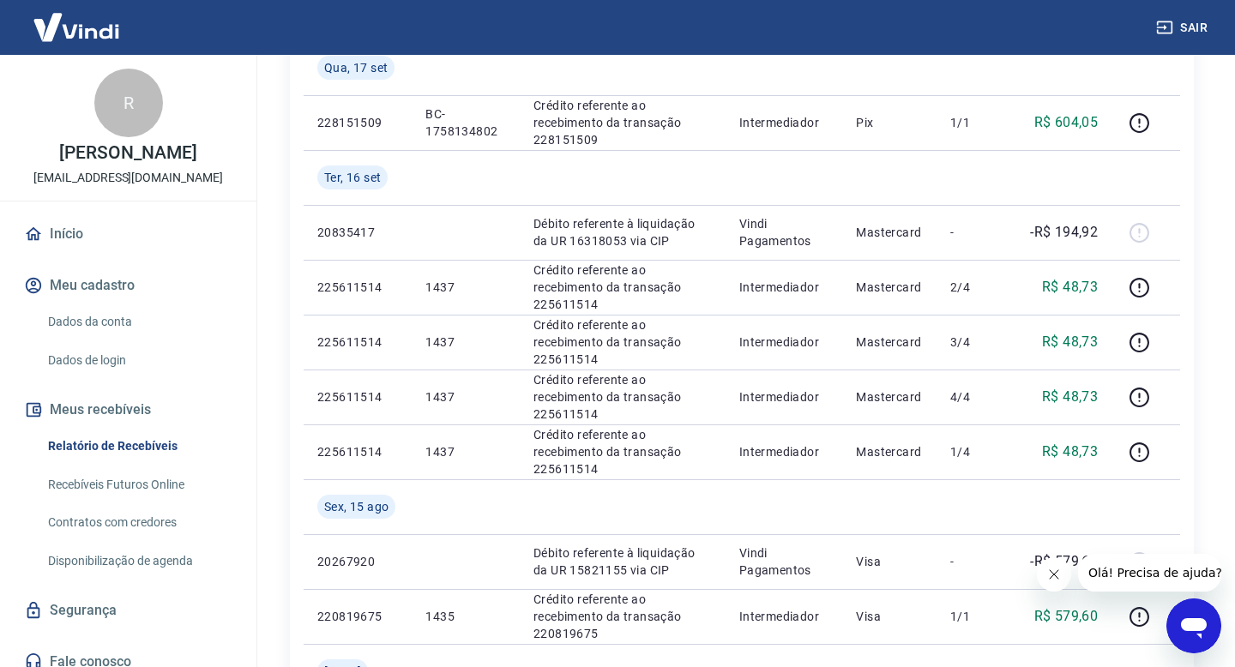  I want to click on p: 1/4, so click(975, 452).